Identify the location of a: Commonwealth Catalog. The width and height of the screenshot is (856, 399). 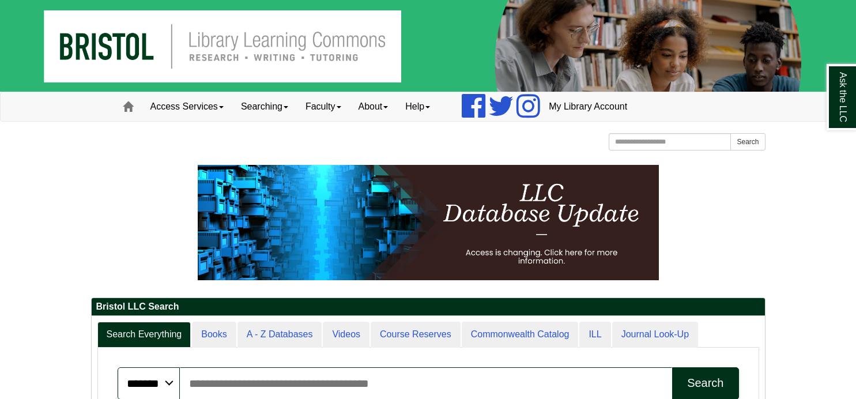
(520, 334).